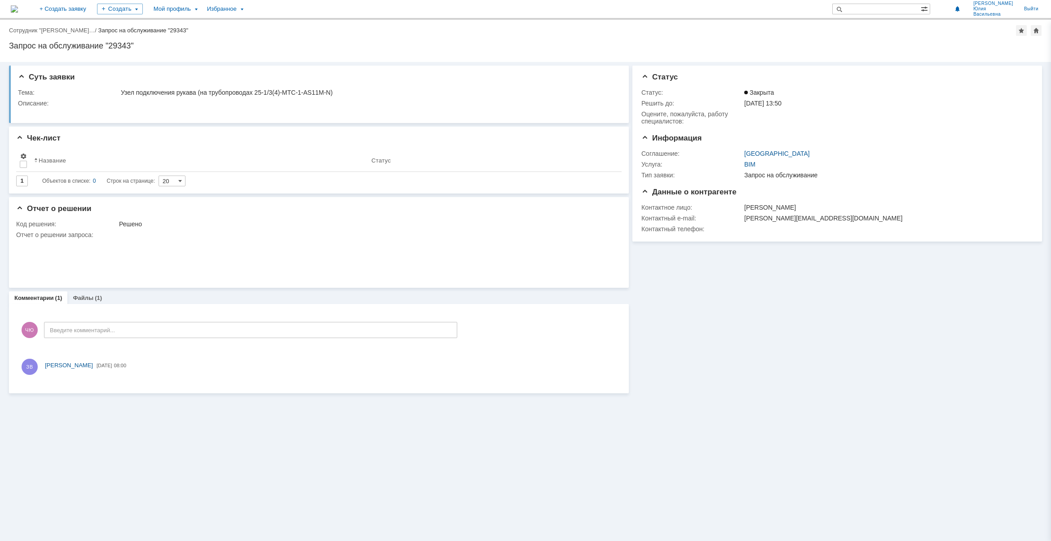 The image size is (1051, 541). I want to click on span: Статус, so click(659, 77).